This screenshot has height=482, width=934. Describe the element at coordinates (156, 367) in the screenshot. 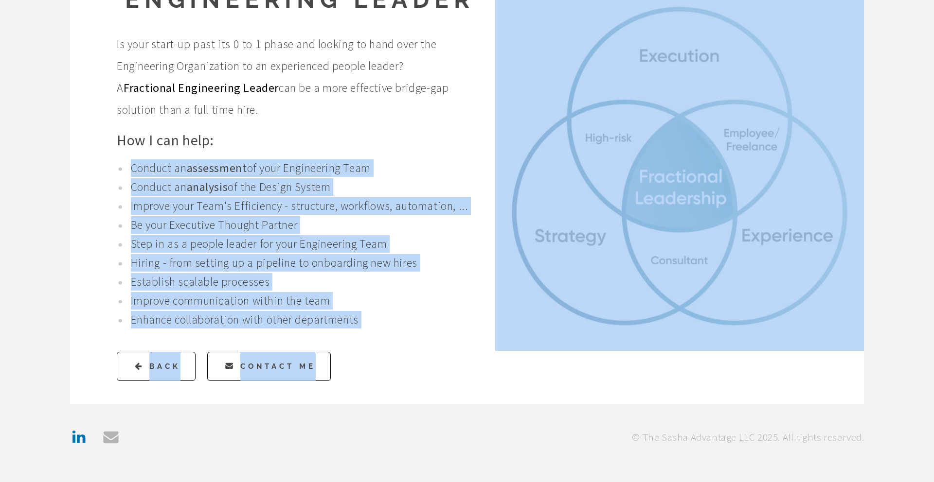

I see `a: Back` at that location.